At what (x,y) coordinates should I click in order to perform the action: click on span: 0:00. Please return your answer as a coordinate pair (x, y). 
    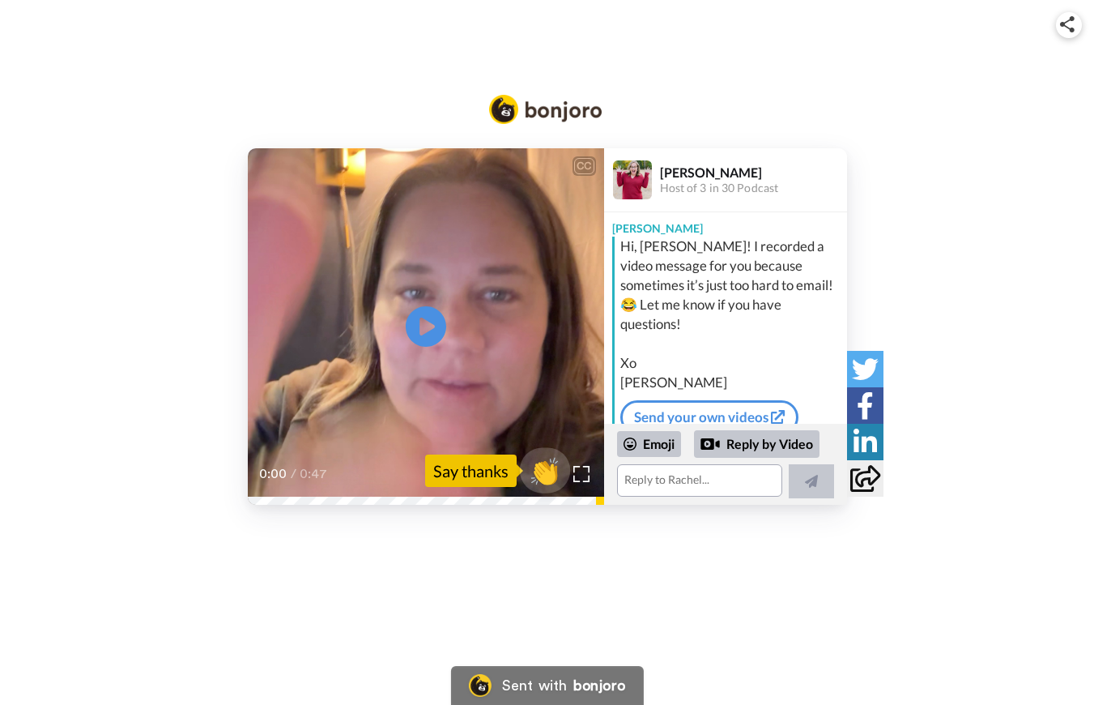
    Looking at the image, I should click on (273, 474).